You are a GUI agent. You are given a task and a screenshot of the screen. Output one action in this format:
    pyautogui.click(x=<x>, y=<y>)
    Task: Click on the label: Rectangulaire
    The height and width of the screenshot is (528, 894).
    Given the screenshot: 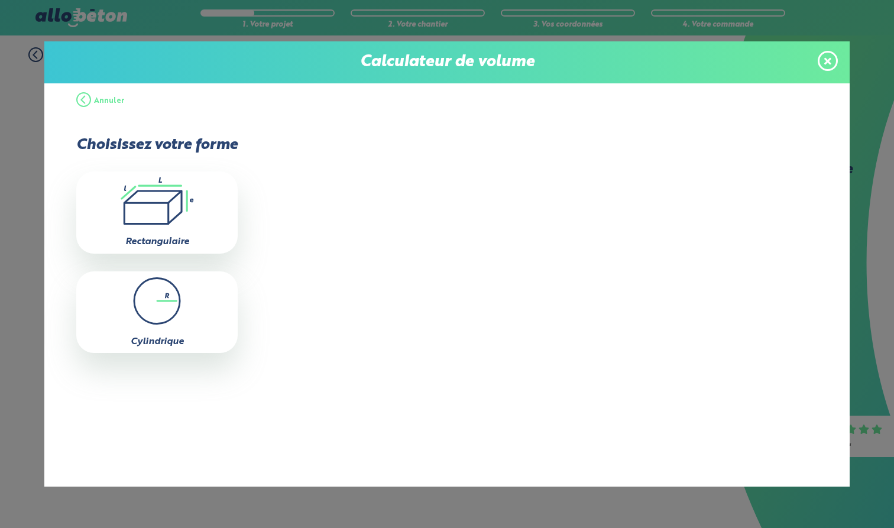 What is the action you would take?
    pyautogui.click(x=157, y=242)
    